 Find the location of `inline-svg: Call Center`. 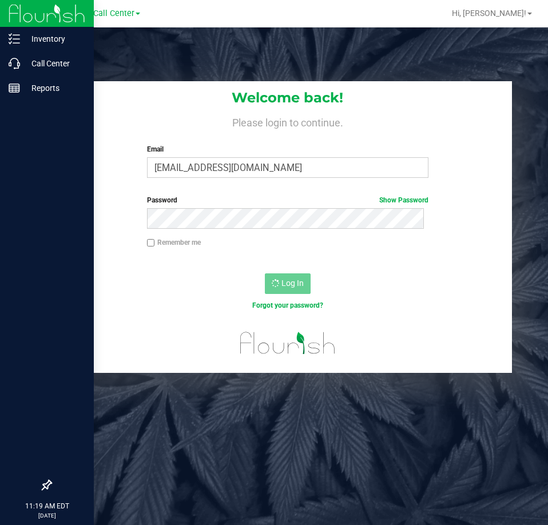

inline-svg: Call Center is located at coordinates (14, 63).